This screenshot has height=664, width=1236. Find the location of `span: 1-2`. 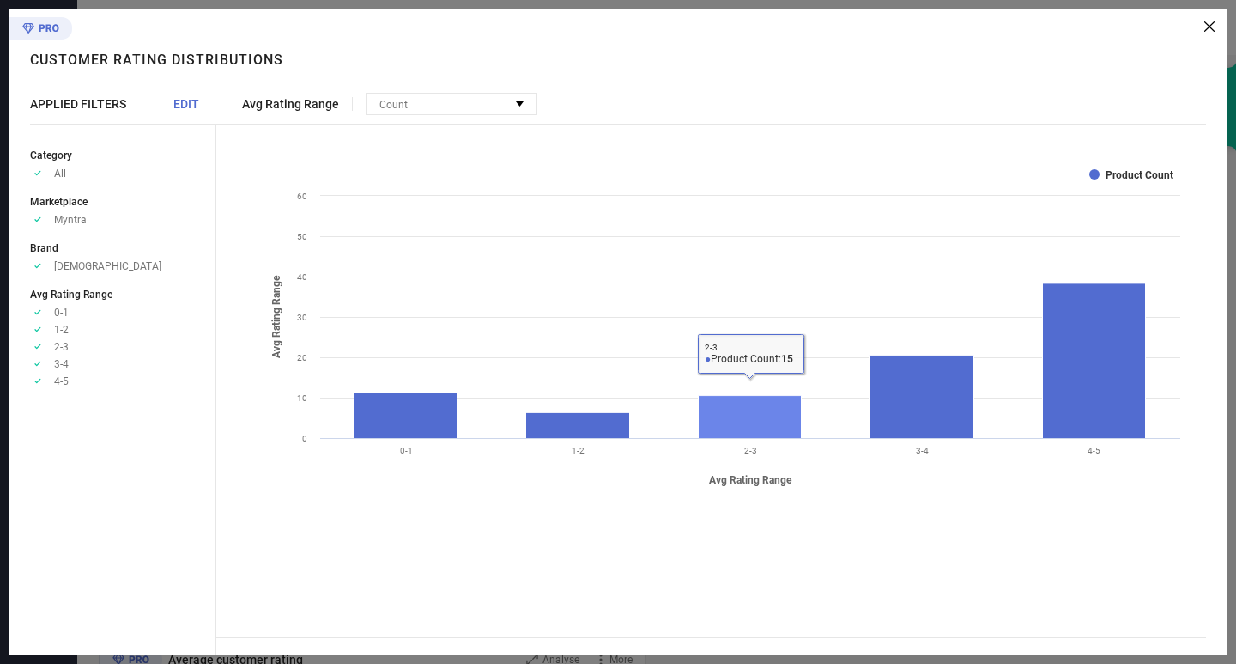

span: 1-2 is located at coordinates (61, 330).